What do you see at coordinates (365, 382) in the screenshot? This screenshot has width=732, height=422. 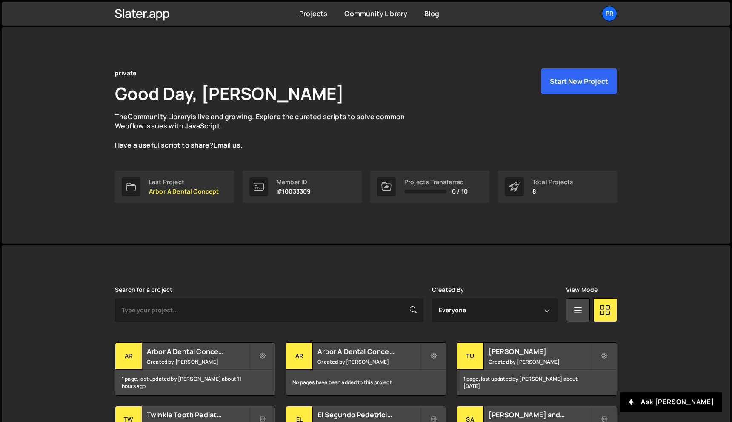 I see `div: No pages have been added to this project` at bounding box center [365, 382].